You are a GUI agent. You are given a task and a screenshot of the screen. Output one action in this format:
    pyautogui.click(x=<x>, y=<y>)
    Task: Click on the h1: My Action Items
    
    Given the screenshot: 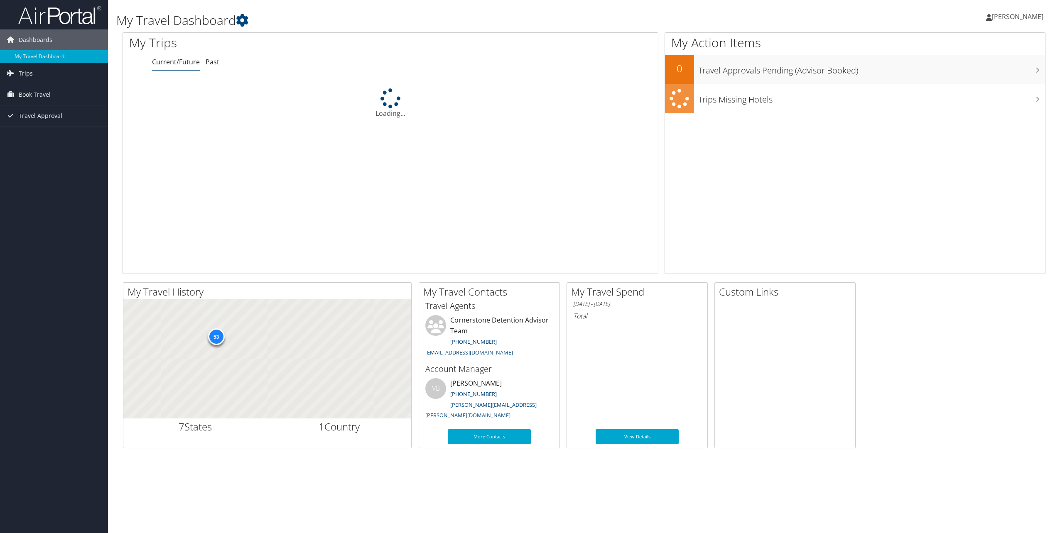 What is the action you would take?
    pyautogui.click(x=855, y=43)
    